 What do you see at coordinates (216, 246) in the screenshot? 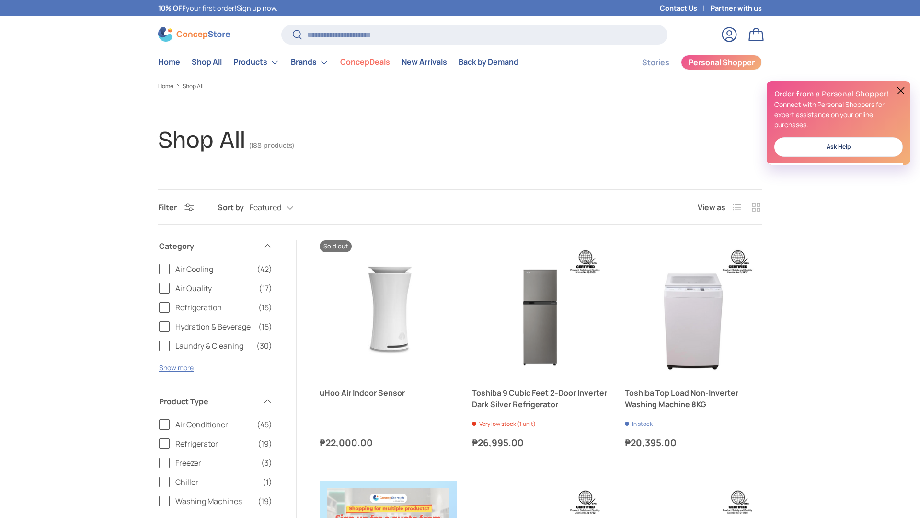
I see `summary: Category` at bounding box center [216, 246].